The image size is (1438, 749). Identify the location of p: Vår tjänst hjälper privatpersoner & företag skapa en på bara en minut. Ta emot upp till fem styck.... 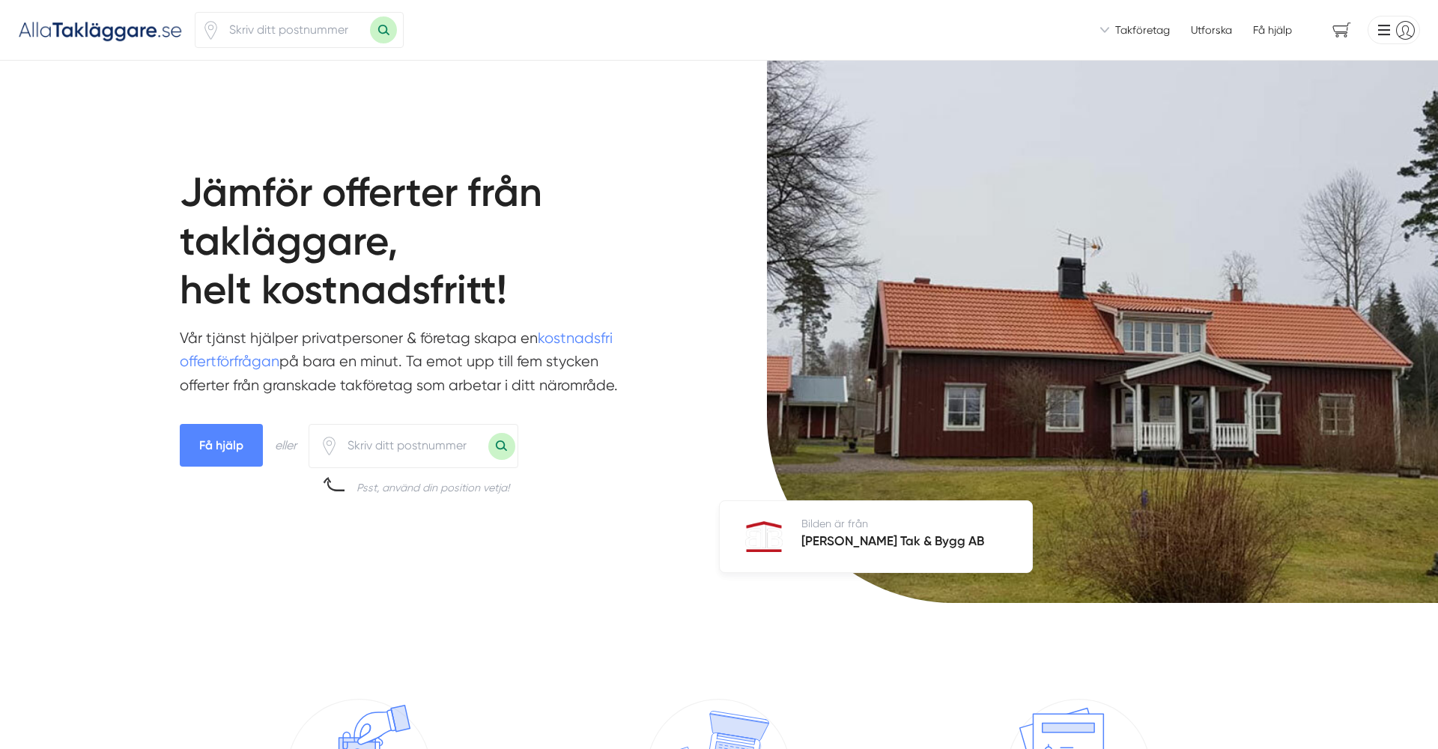
(406, 366).